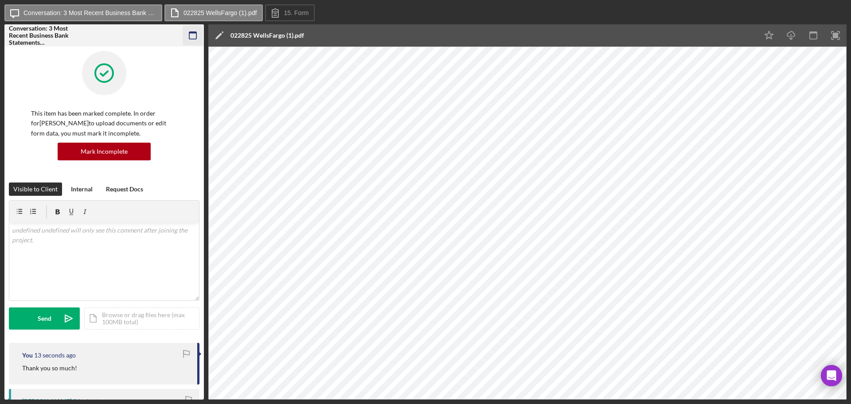  I want to click on button: 022825 WellsFargo (1).pdf, so click(214, 13).